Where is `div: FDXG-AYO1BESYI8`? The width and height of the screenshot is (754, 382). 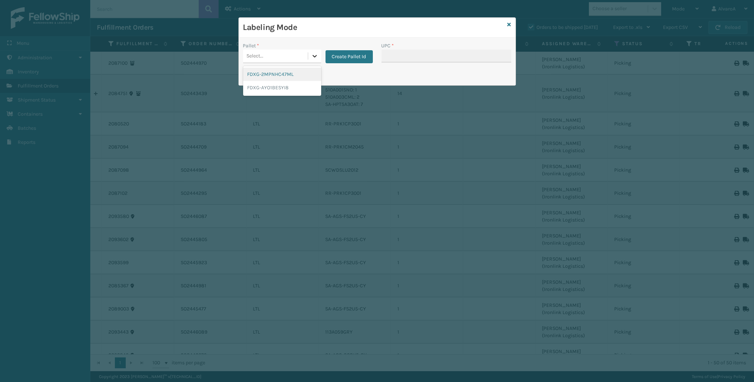
div: FDXG-AYO1BESYI8 is located at coordinates (282, 87).